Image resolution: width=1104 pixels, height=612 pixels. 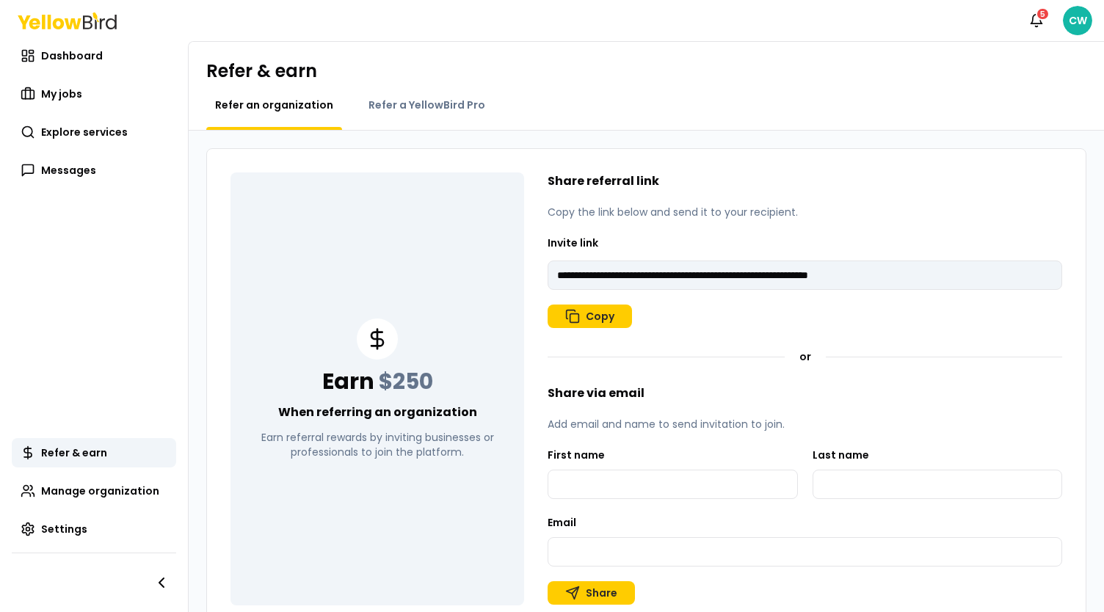 I want to click on label: Last name, so click(x=840, y=455).